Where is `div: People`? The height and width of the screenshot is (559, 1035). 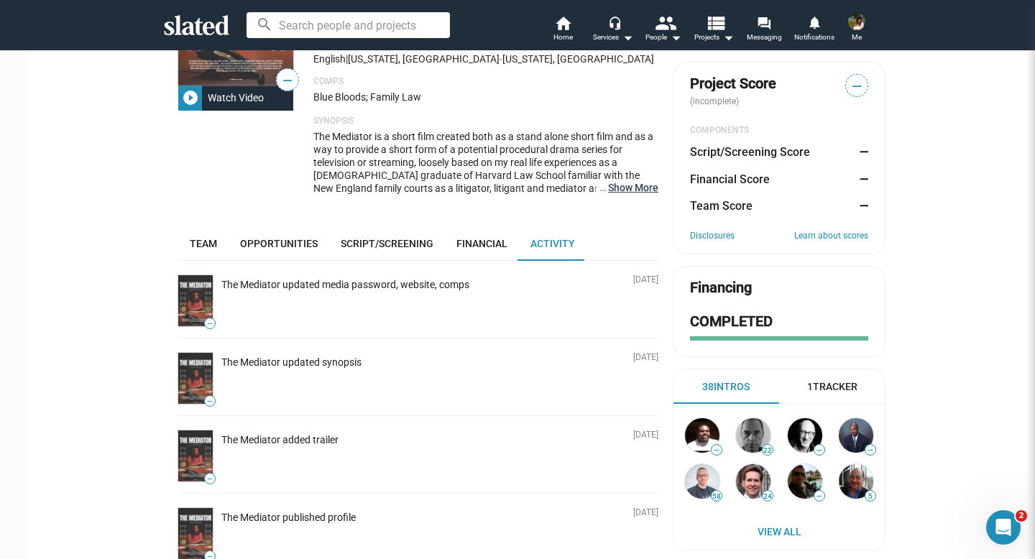
div: People is located at coordinates (663, 37).